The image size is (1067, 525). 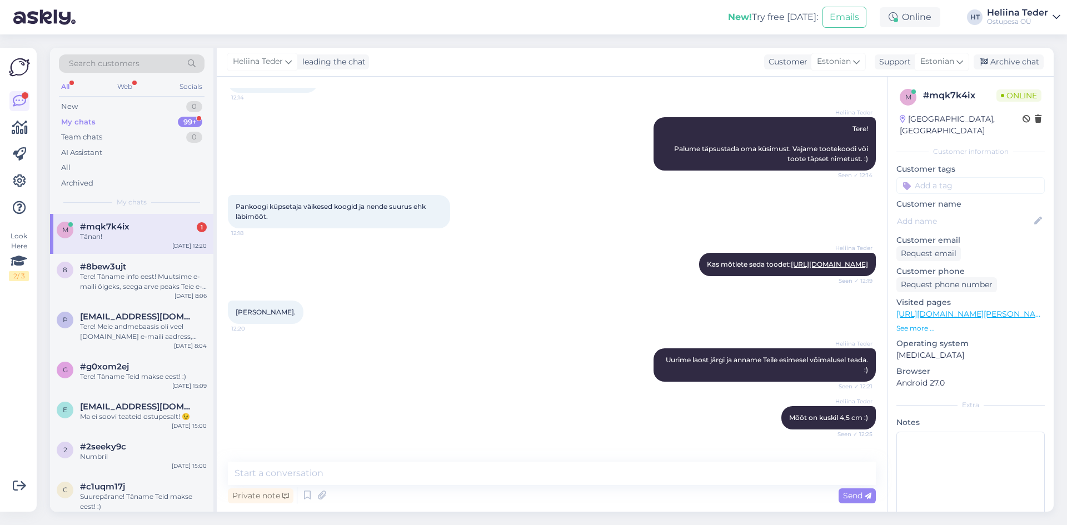 I want to click on div: HT, so click(x=975, y=17).